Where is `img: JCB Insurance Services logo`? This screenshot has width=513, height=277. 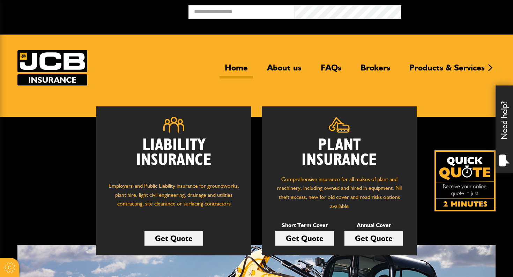 img: JCB Insurance Services logo is located at coordinates (52, 68).